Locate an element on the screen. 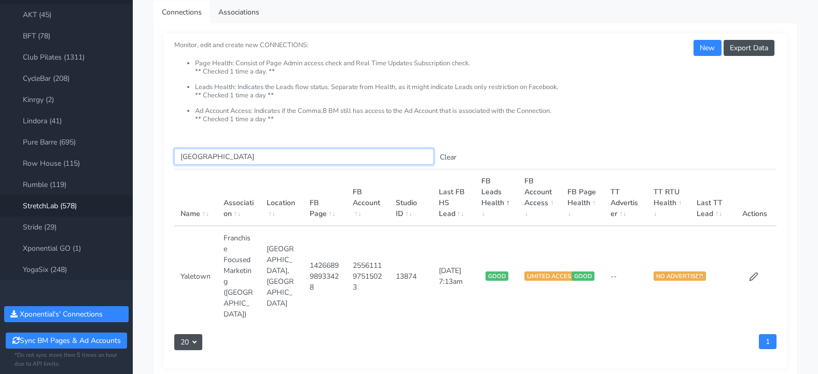 This screenshot has width=818, height=374. th: FB Leads Health is located at coordinates (496, 198).